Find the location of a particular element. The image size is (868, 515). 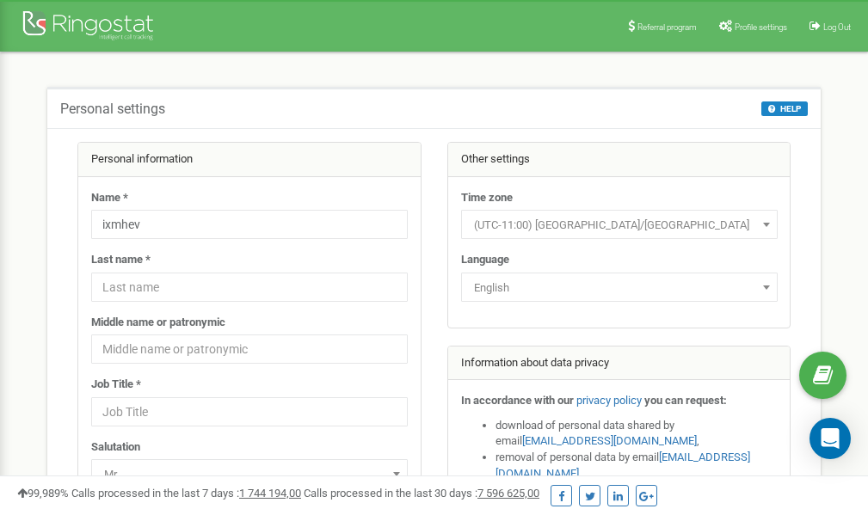

span: Profile settings is located at coordinates (761, 27).